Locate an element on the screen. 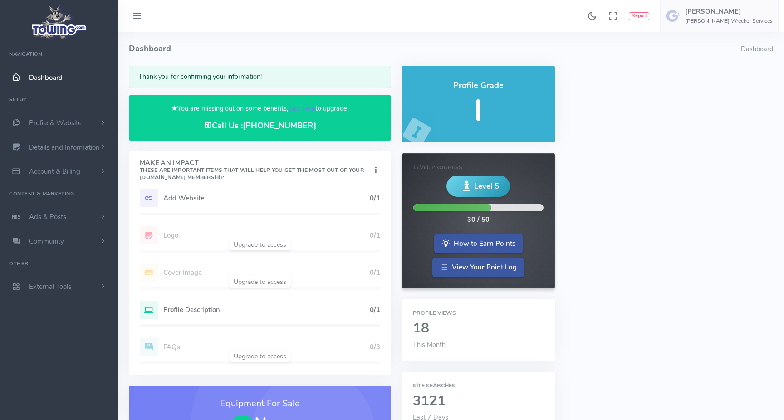  span: Ads & Posts is located at coordinates (48, 217).